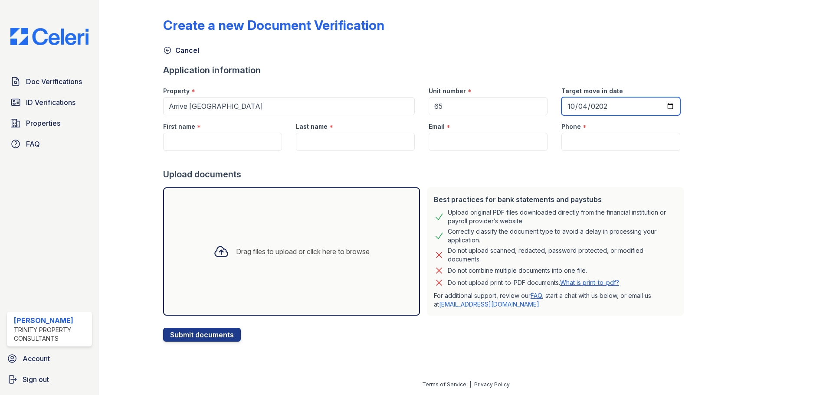  Describe the element at coordinates (425, 174) in the screenshot. I see `div: Upload documents` at that location.